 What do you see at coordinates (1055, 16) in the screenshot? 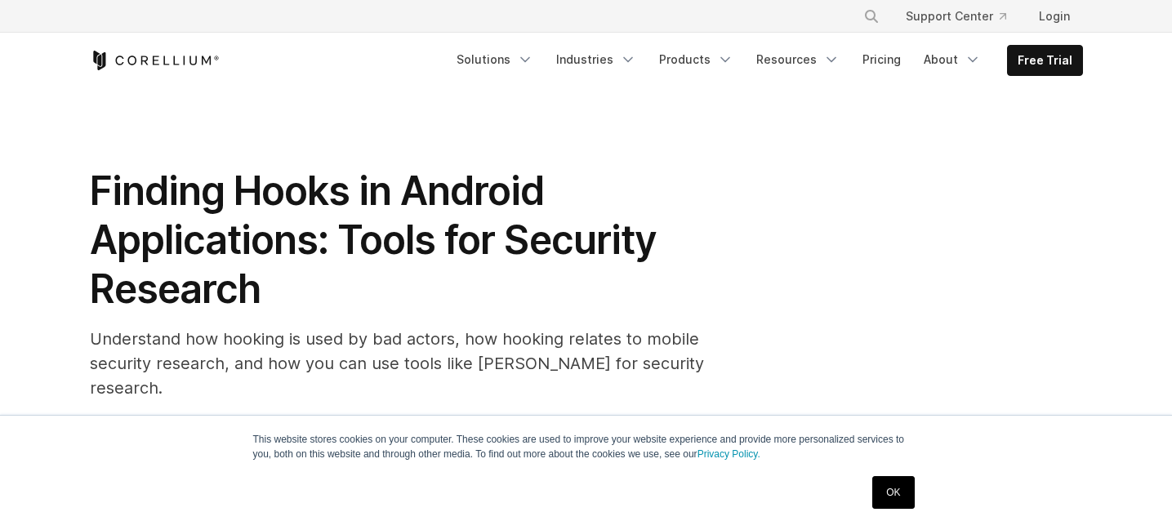
I see `a: Login` at bounding box center [1055, 16].